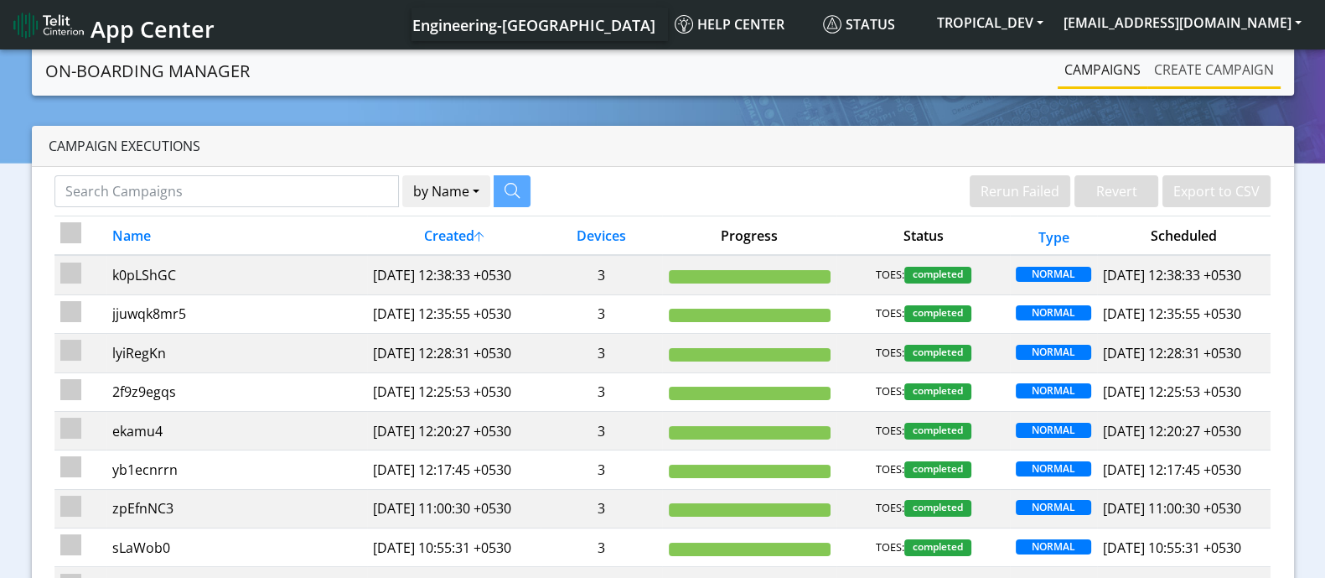  What do you see at coordinates (684, 24) in the screenshot?
I see `img: knowledge.svg` at bounding box center [684, 24].